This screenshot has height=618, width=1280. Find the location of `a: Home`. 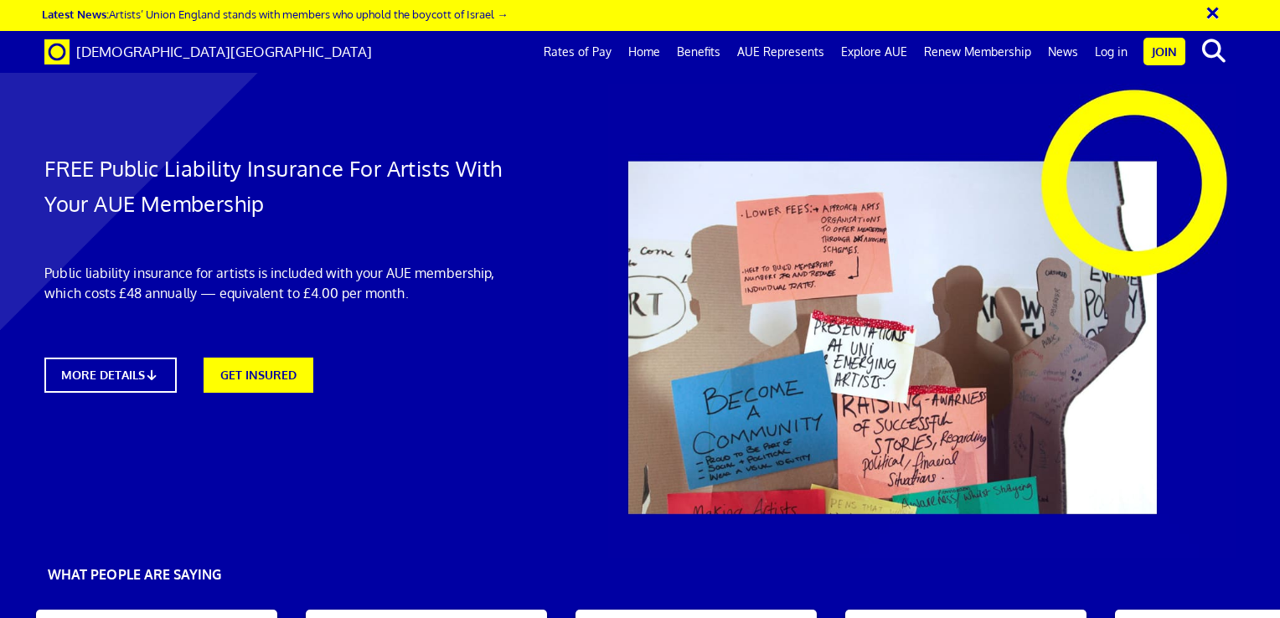

a: Home is located at coordinates (644, 52).